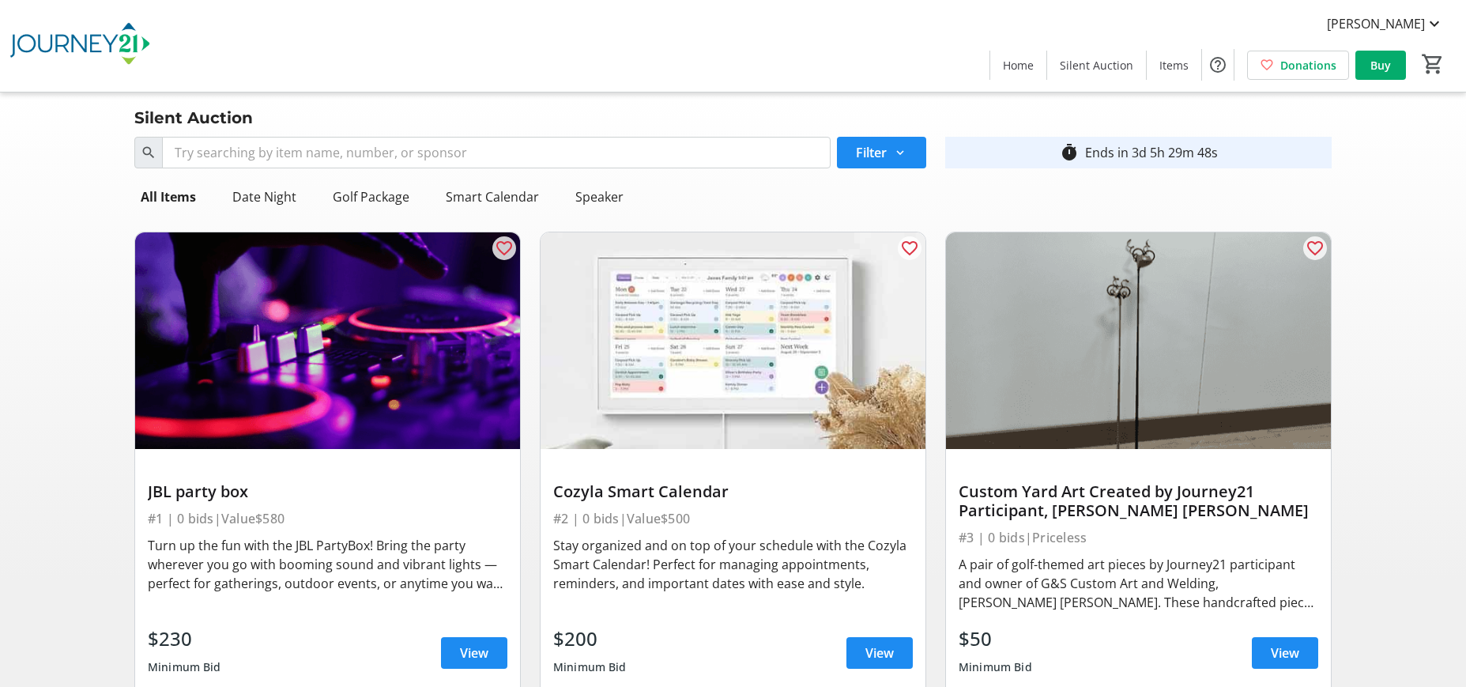  What do you see at coordinates (1298, 65) in the screenshot?
I see `a: Donations` at bounding box center [1298, 65].